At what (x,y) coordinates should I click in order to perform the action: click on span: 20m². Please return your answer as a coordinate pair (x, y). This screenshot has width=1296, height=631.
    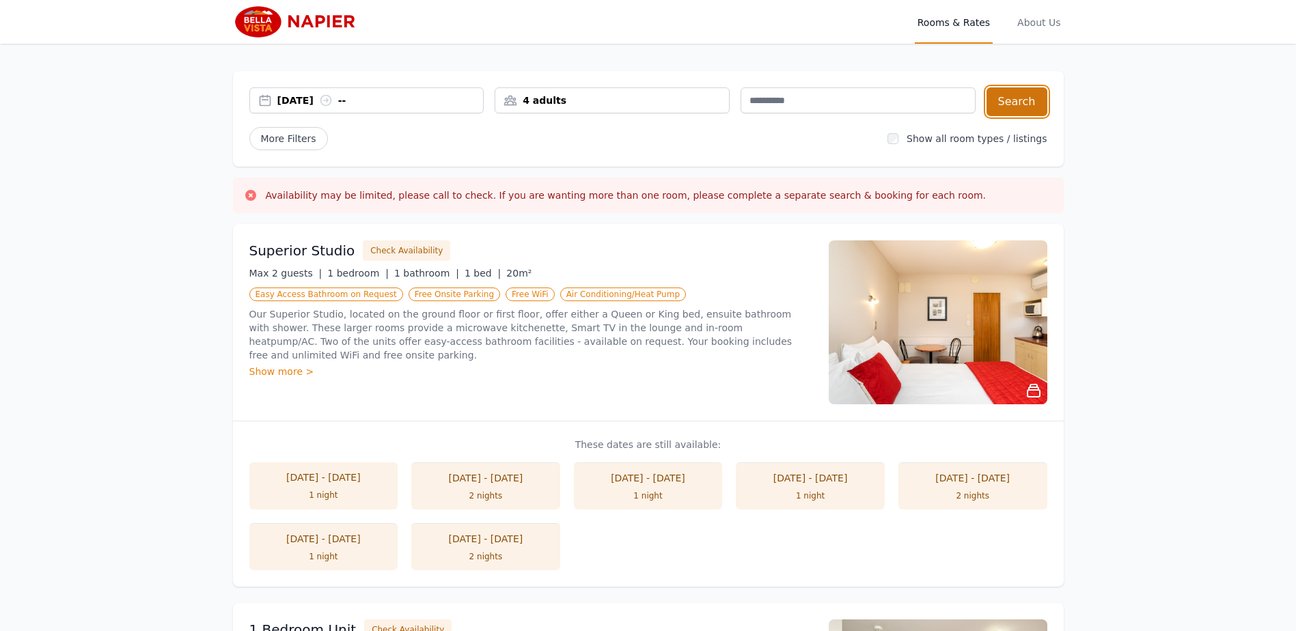
    Looking at the image, I should click on (519, 273).